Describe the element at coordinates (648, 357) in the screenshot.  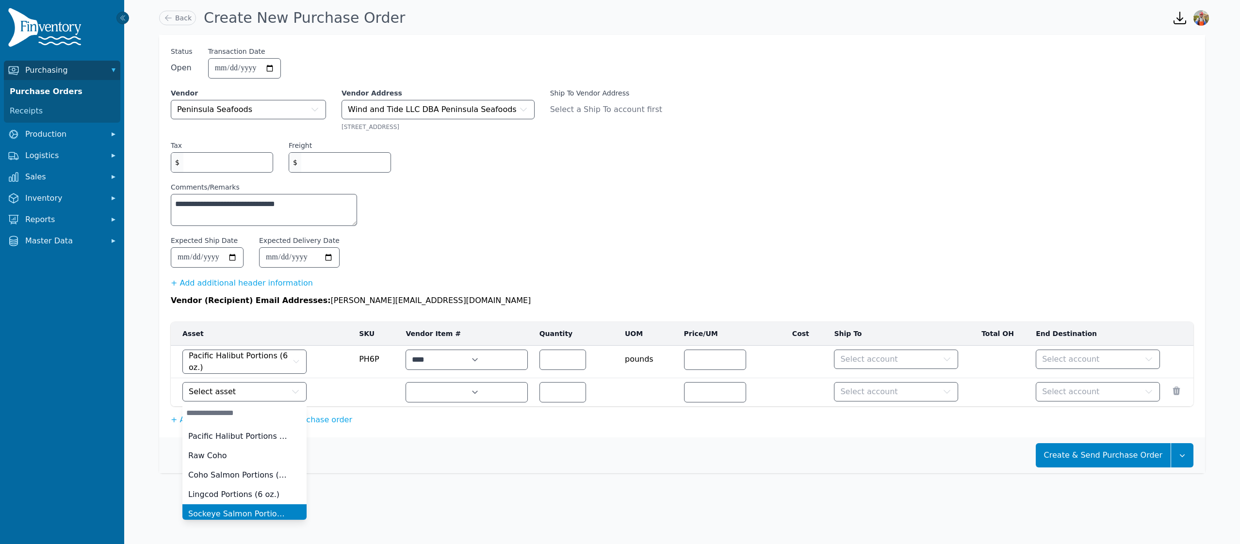
I see `span: pounds` at that location.